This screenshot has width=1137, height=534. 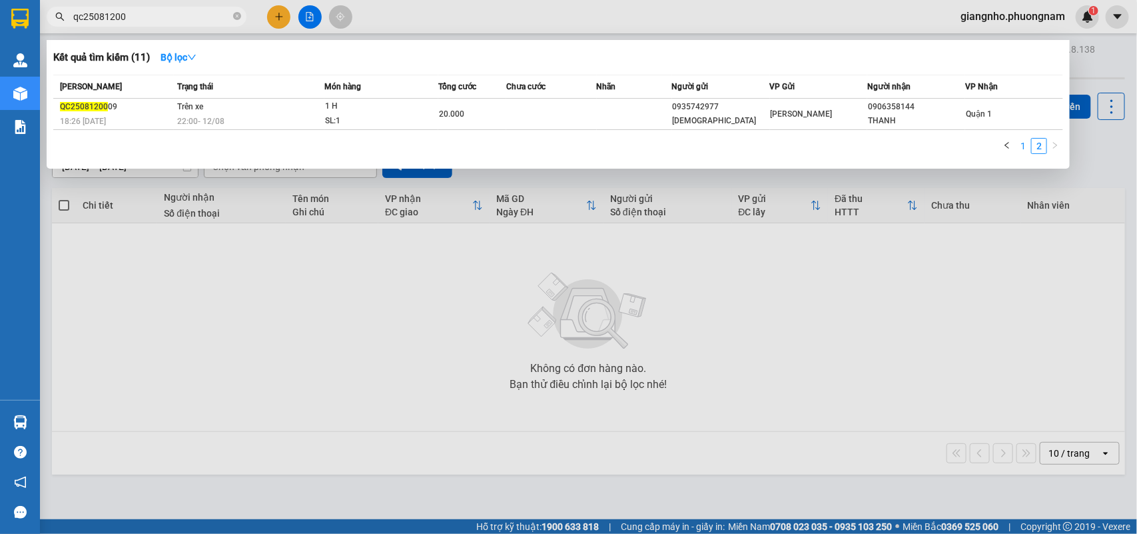 What do you see at coordinates (1039, 146) in the screenshot?
I see `a: 2` at bounding box center [1039, 146].